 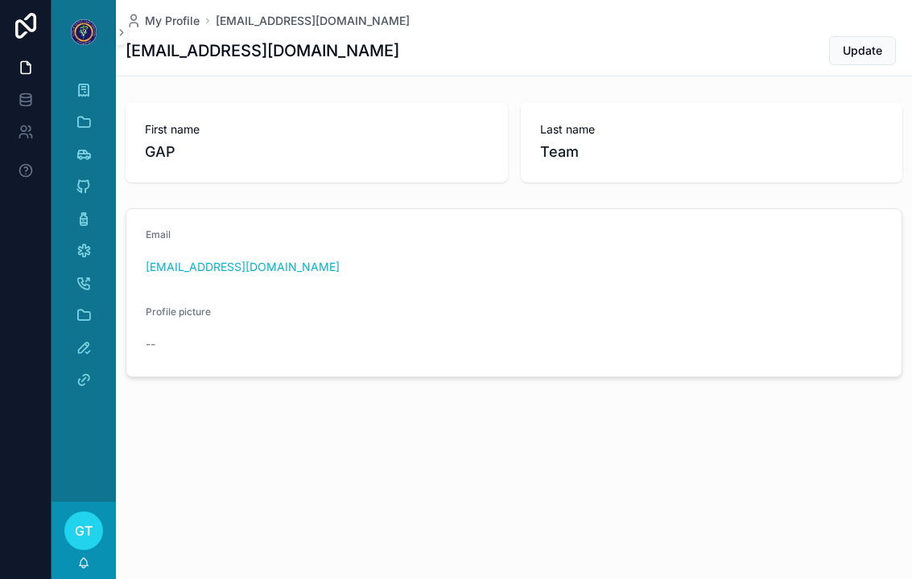 What do you see at coordinates (316, 130) in the screenshot?
I see `span: First name` at bounding box center [316, 130].